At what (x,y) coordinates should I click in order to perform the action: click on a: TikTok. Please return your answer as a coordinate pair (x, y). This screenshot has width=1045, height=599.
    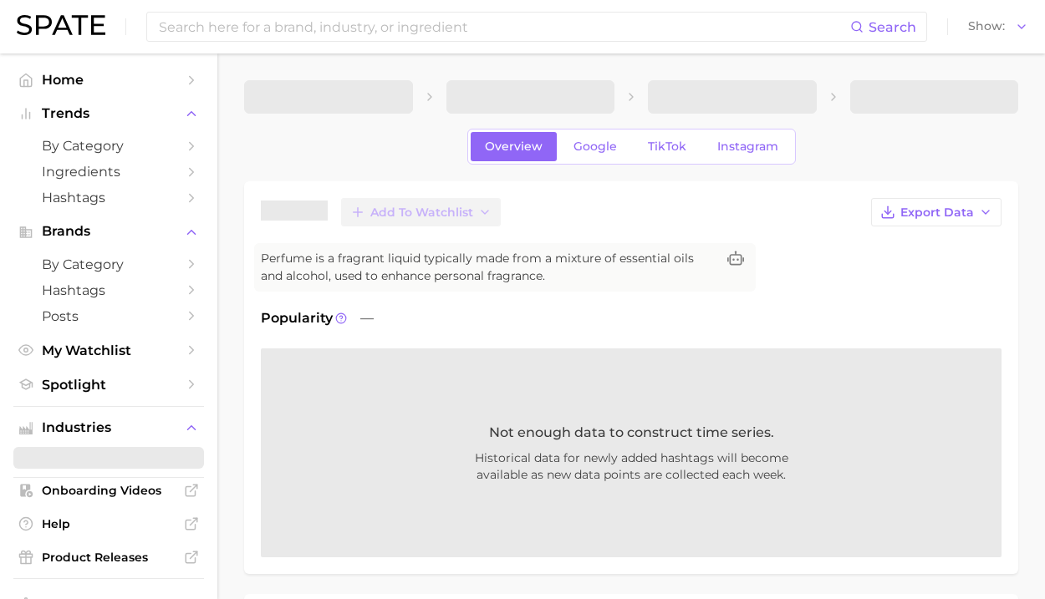
    Looking at the image, I should click on (667, 146).